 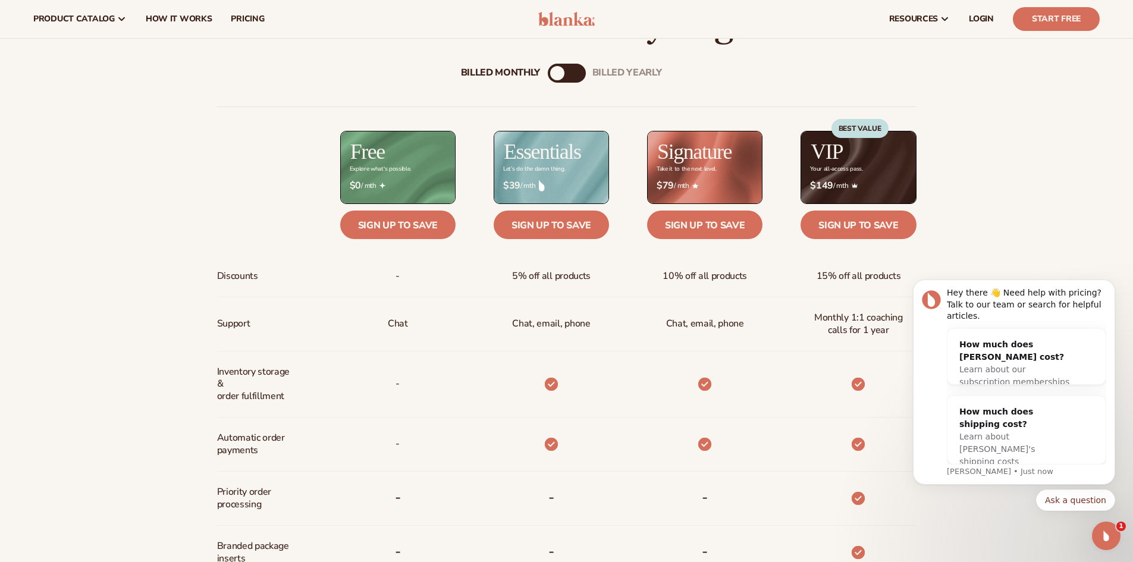 I want to click on p: Chat, email, phone, so click(x=551, y=324).